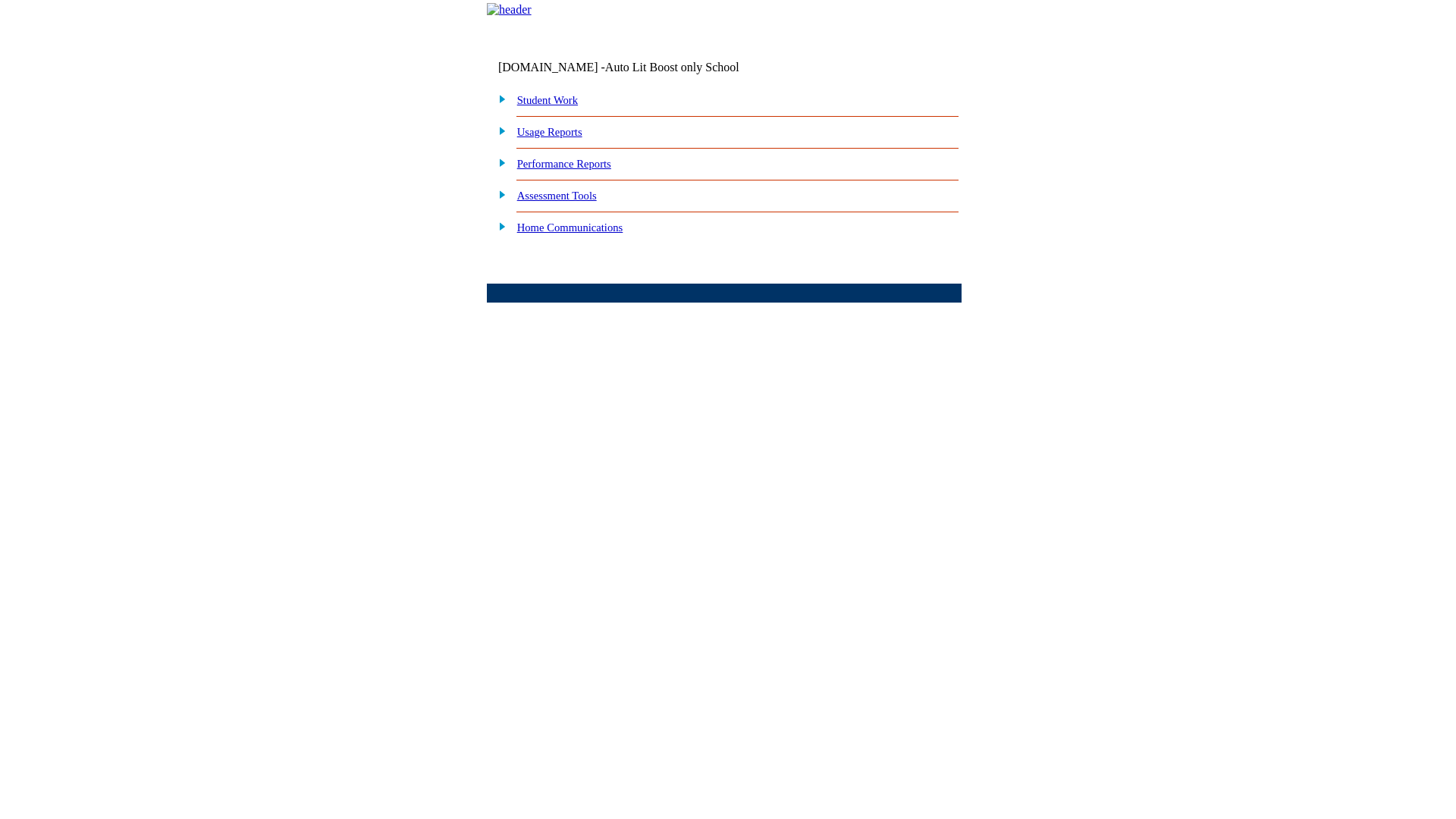 Image resolution: width=1456 pixels, height=819 pixels. What do you see at coordinates (564, 163) in the screenshot?
I see `a: Performance Reports` at bounding box center [564, 163].